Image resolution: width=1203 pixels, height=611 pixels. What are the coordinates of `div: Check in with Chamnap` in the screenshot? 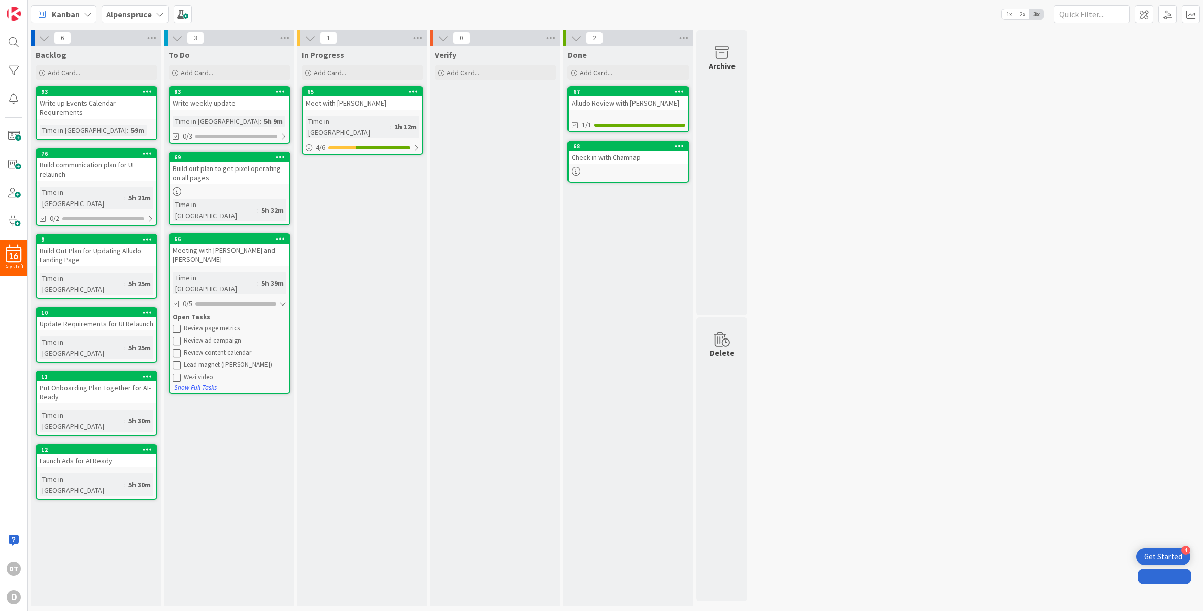 It's located at (628, 157).